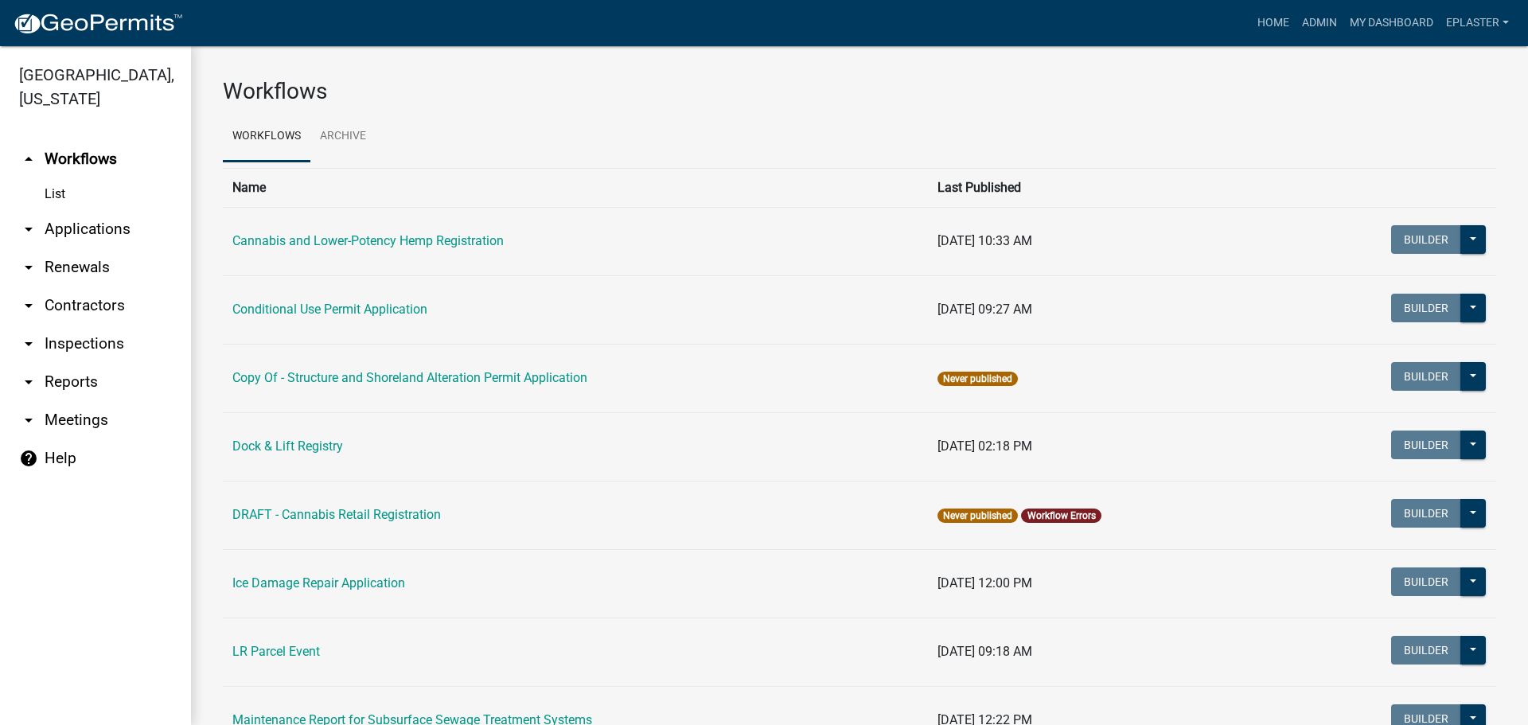 This screenshot has width=1528, height=725. Describe the element at coordinates (1319, 23) in the screenshot. I see `a: Admin` at that location.